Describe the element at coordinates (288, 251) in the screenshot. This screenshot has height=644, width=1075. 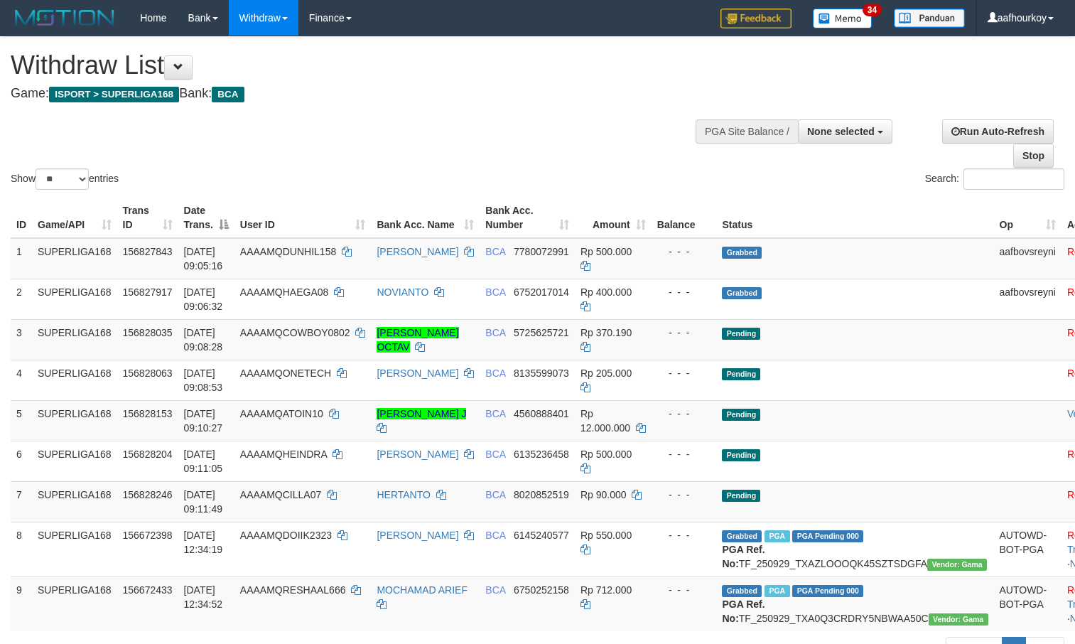
I see `span: AAAAMQDUNHIL158` at that location.